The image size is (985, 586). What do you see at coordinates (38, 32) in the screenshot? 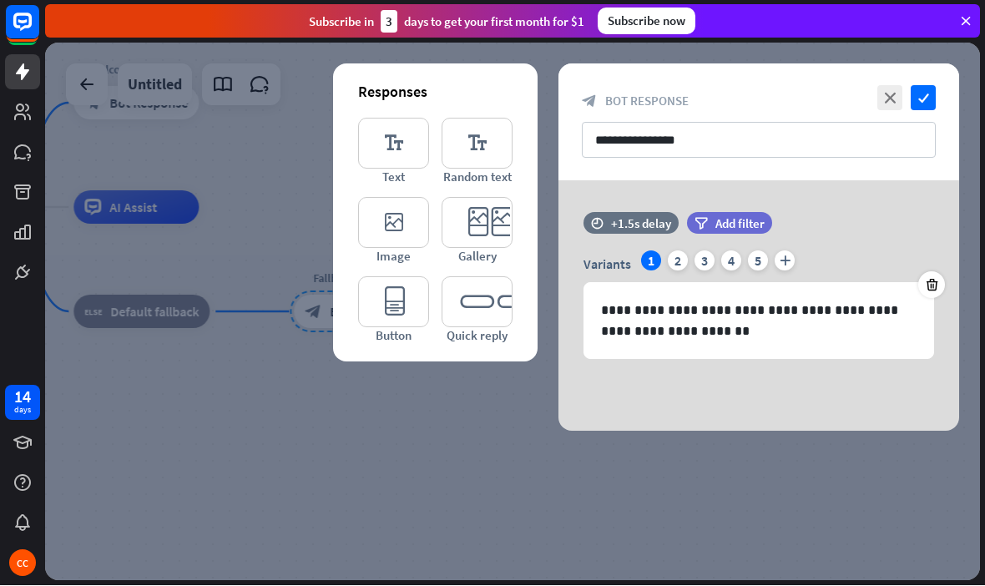
I see `button: Open LiveChat chat widget` at bounding box center [38, 32].